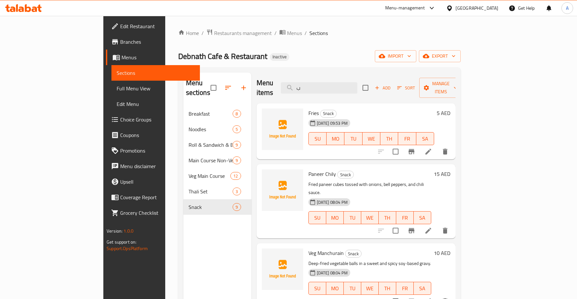 This screenshot has width=577, height=299. What do you see at coordinates (243, 33) in the screenshot?
I see `span: Restaurants management` at bounding box center [243, 33].